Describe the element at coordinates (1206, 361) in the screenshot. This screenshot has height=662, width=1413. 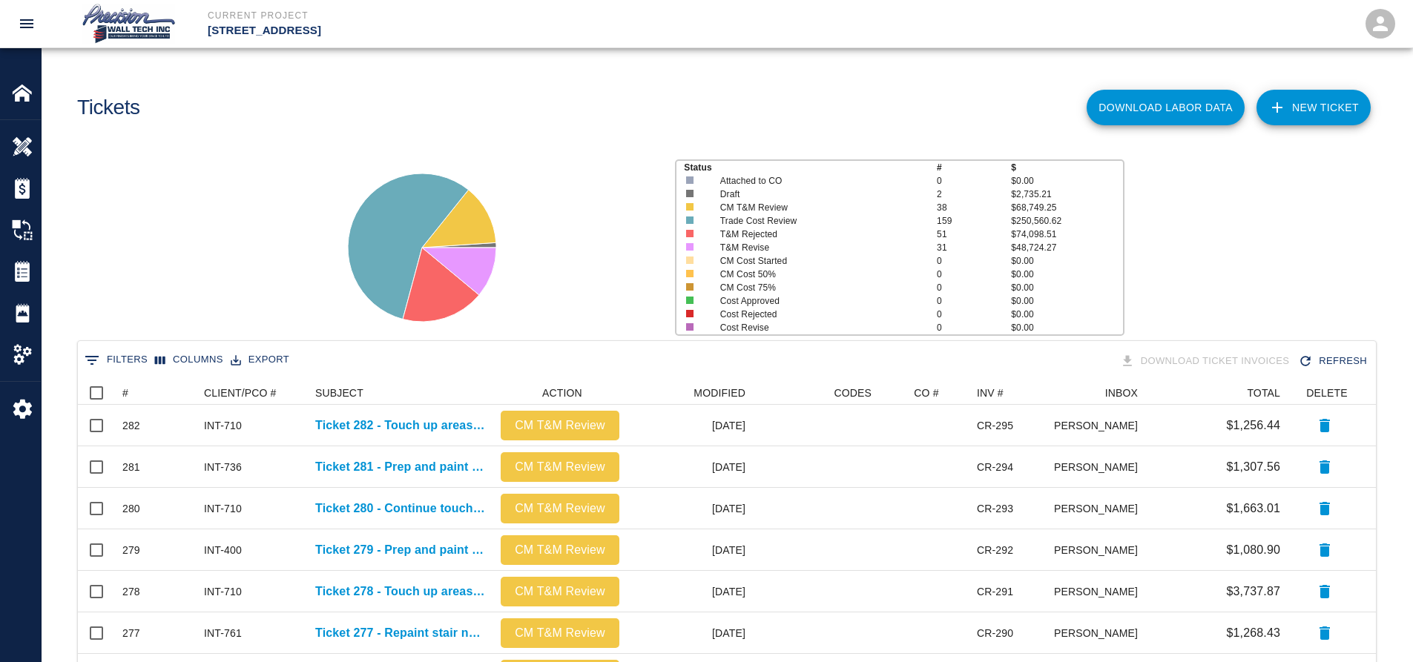
I see `div: Tickets download in groups of 15` at that location.